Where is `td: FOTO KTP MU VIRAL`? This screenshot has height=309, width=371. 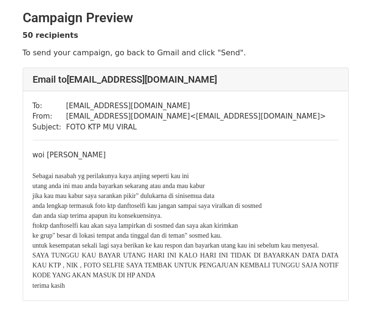 td: FOTO KTP MU VIRAL is located at coordinates (196, 127).